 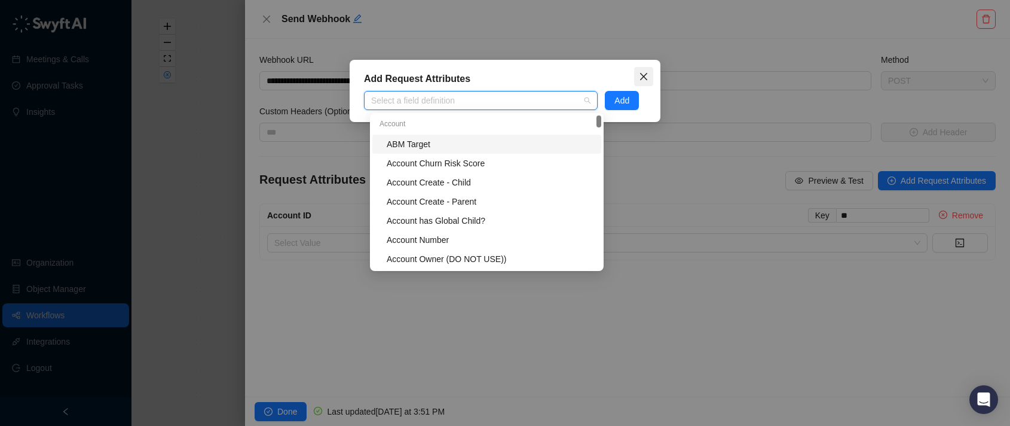 I want to click on span: Add, so click(x=622, y=100).